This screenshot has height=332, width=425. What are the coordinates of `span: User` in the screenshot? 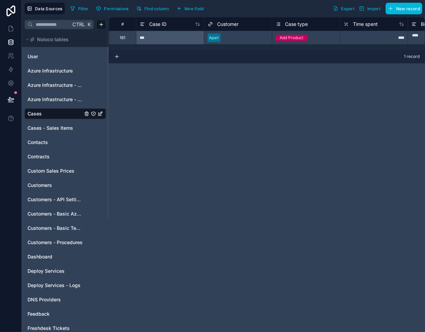 It's located at (33, 56).